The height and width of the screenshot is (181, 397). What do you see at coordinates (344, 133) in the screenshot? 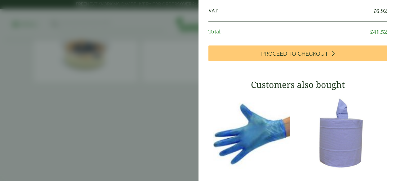
I see `a: 3630017-2-Ply-Blue-Centre-Feed-104m` at bounding box center [344, 133].